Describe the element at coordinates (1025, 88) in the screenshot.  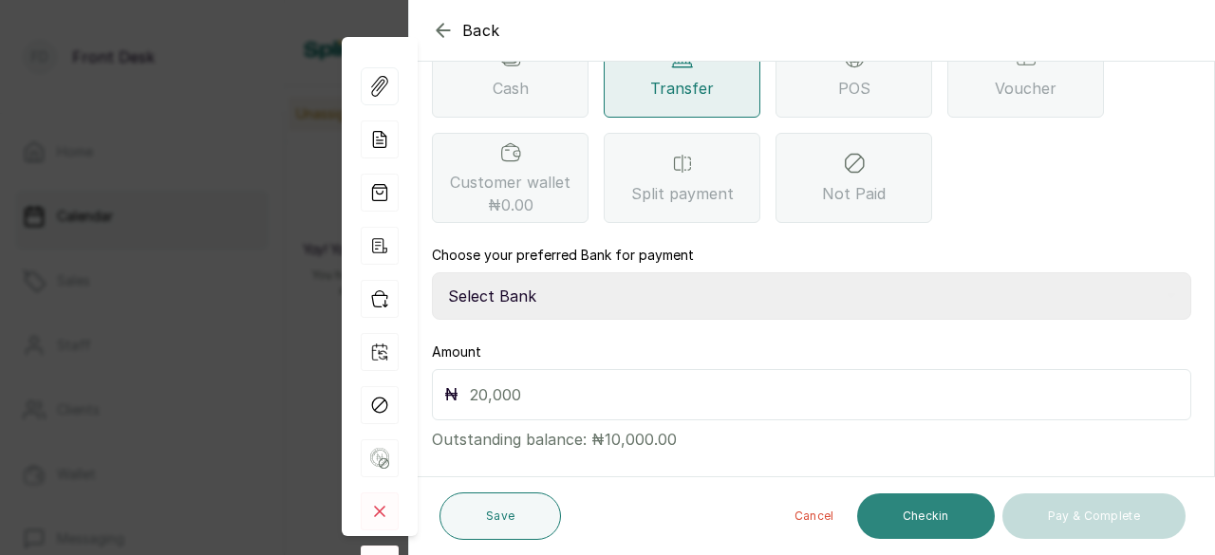
I see `span: Voucher` at that location.